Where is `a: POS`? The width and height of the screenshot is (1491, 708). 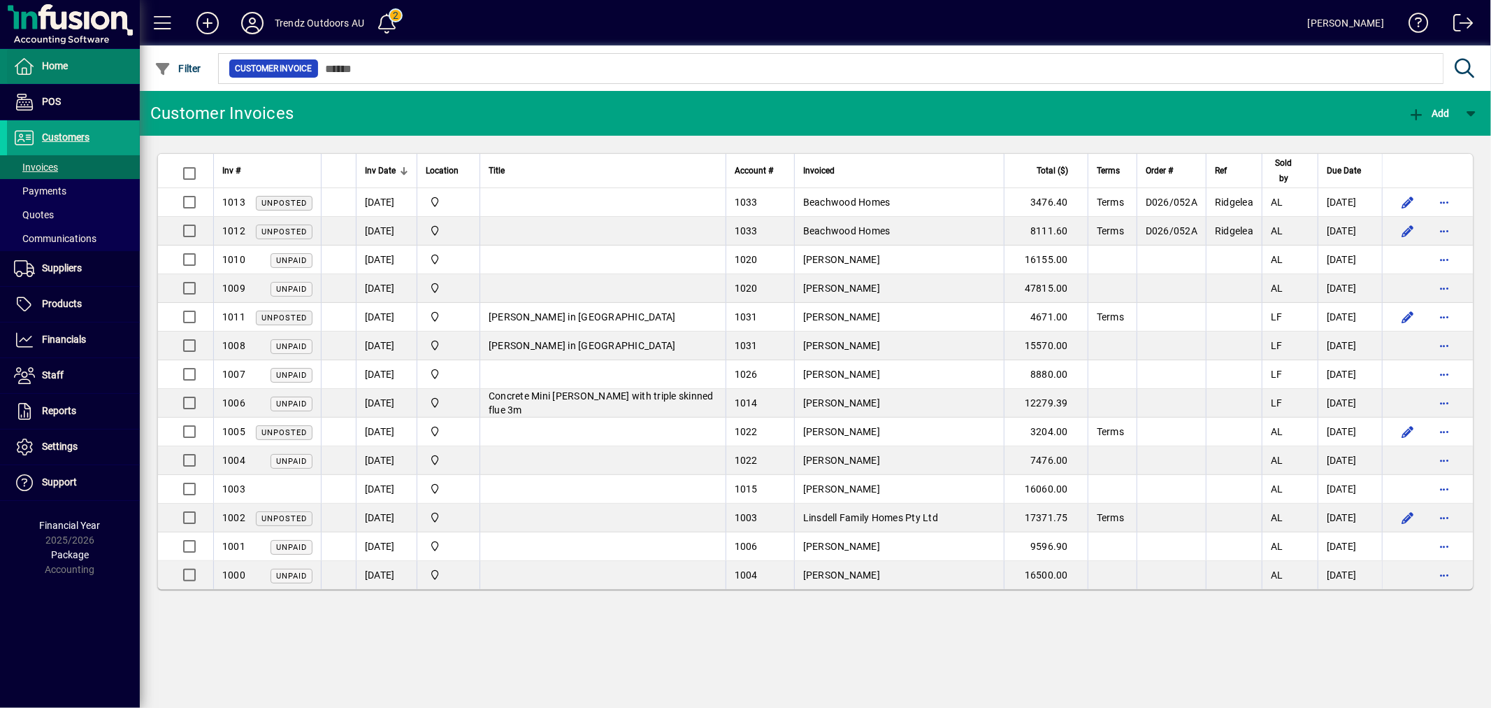
a: POS is located at coordinates (73, 102).